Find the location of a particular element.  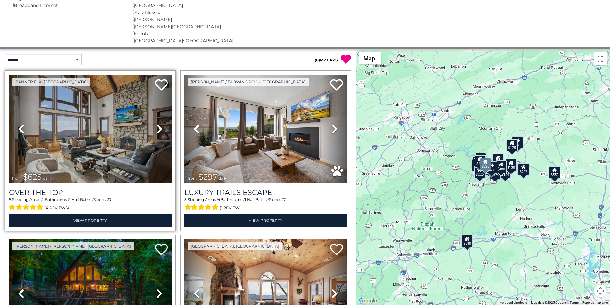

div: Echota is located at coordinates (185, 33).